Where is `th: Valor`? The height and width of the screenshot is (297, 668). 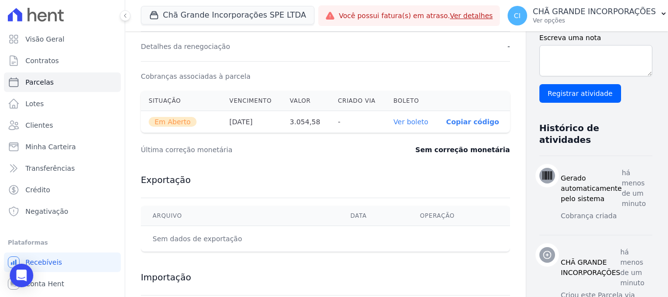 th: Valor is located at coordinates (306, 101).